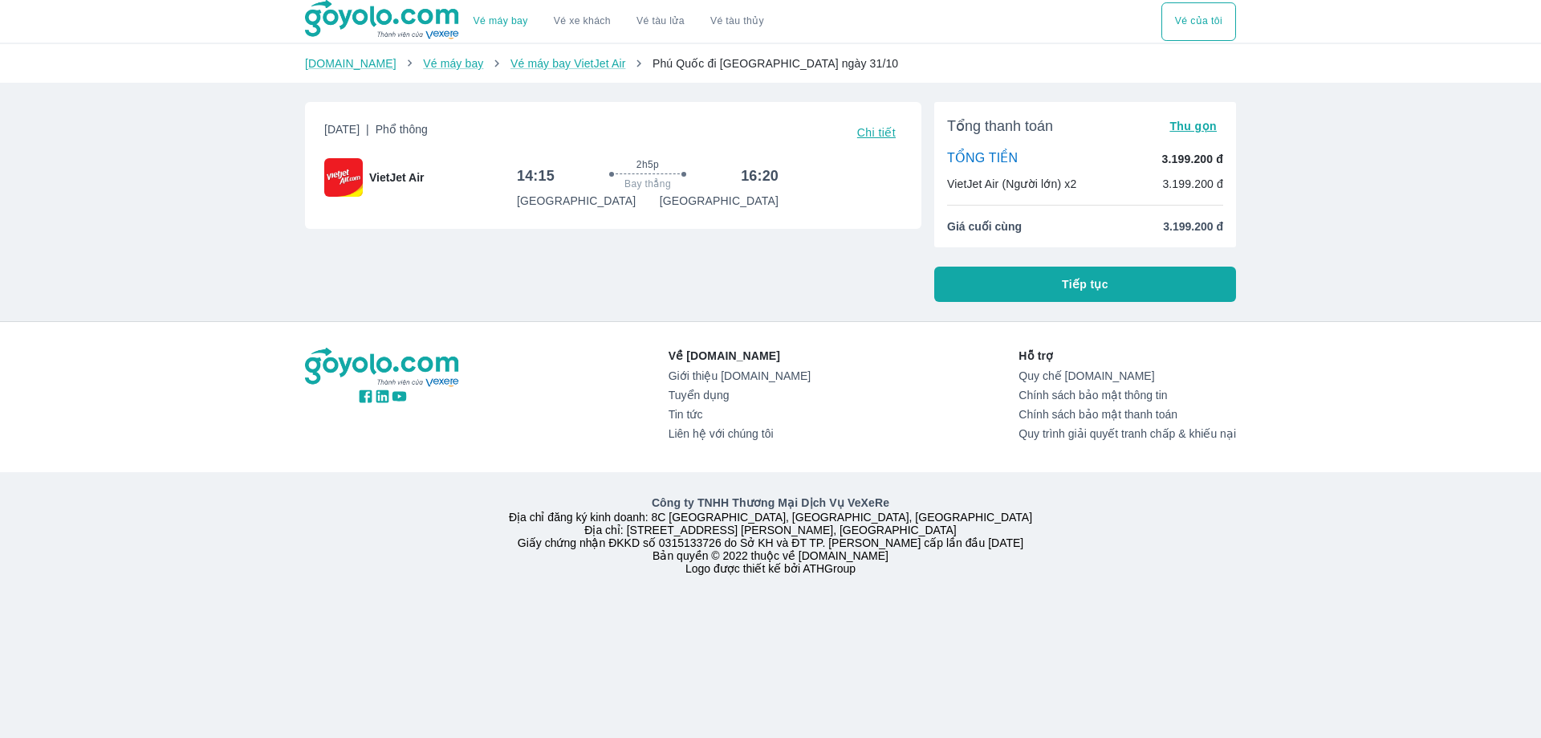 The height and width of the screenshot is (738, 1541). I want to click on a: Quy trình giải quyết tranh chấp & khiếu nại, so click(1127, 434).